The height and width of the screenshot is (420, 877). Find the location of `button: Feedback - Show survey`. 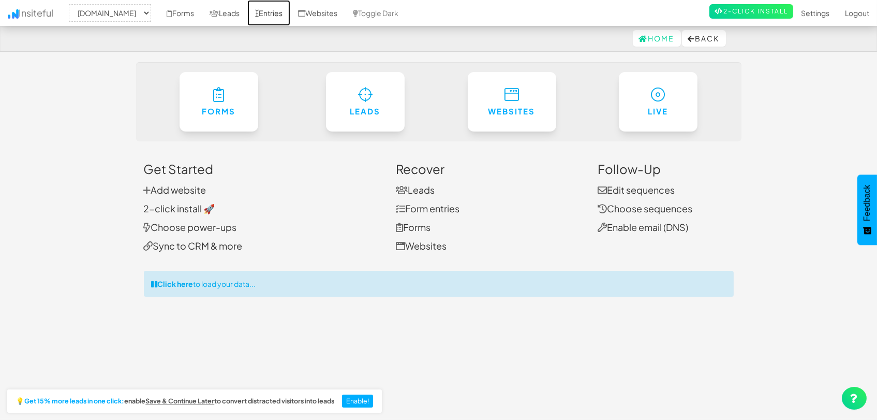

button: Feedback - Show survey is located at coordinates (867, 210).